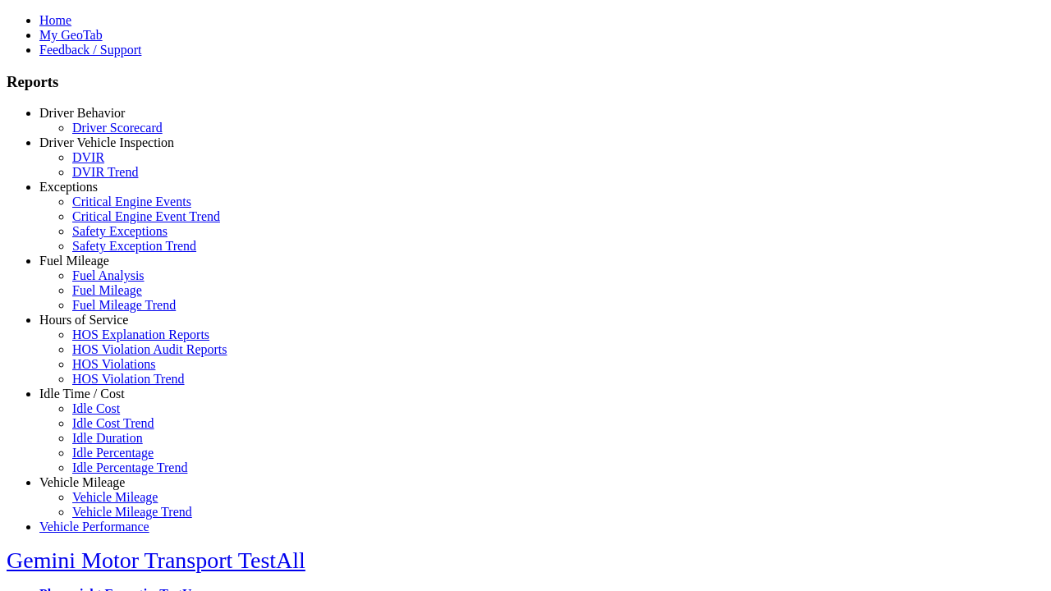 The image size is (1051, 591). What do you see at coordinates (134, 246) in the screenshot?
I see `a: Safety Exception Trend` at bounding box center [134, 246].